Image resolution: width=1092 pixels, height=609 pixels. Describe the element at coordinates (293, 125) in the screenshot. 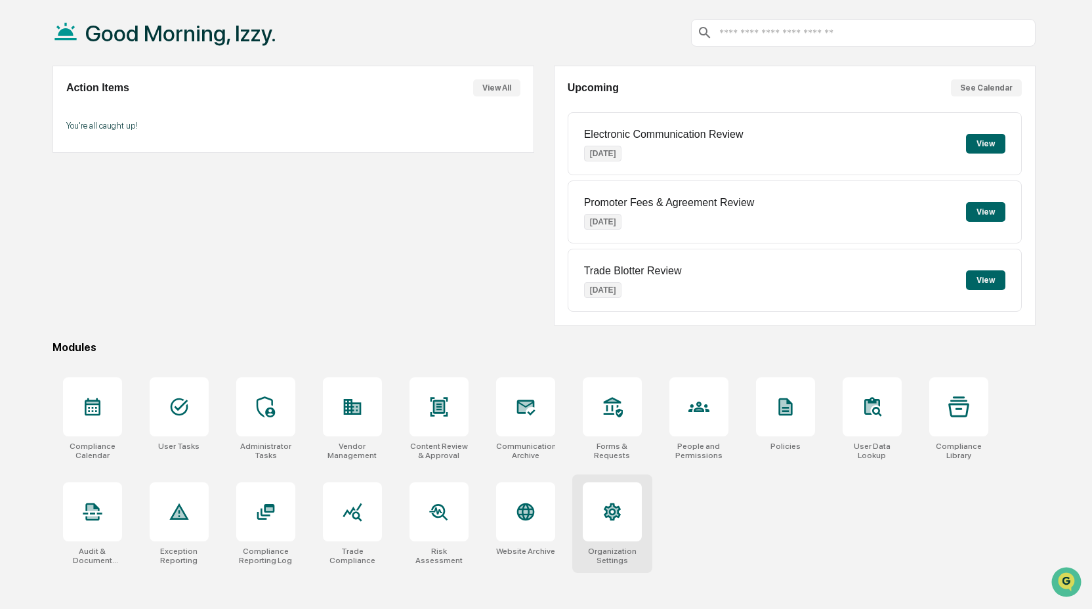

I see `p: You're all caught up!` at that location.